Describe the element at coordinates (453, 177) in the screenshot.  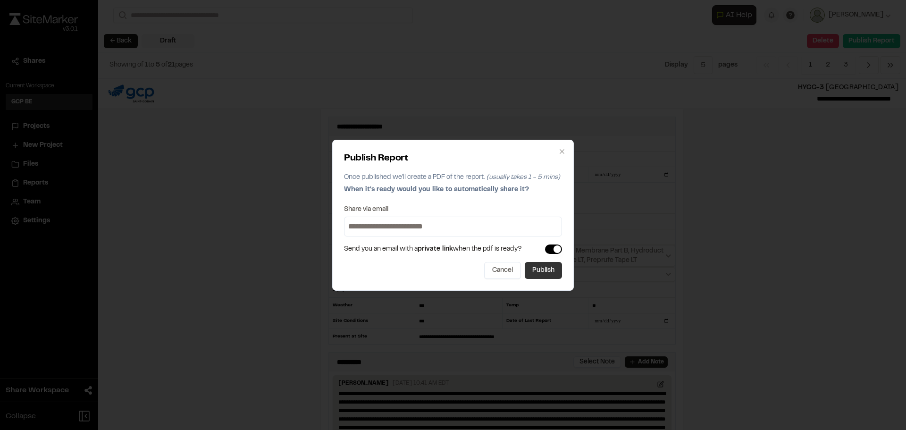
I see `p: Once published we'll create a PDF of the report.` at that location.